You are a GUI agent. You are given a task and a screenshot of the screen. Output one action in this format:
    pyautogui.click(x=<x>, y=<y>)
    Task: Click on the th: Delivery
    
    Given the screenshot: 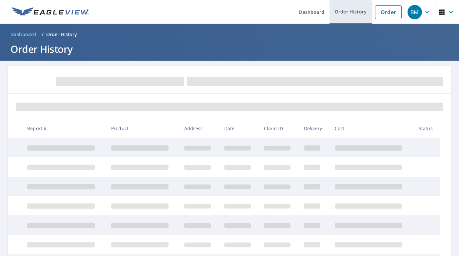 What is the action you would take?
    pyautogui.click(x=314, y=128)
    